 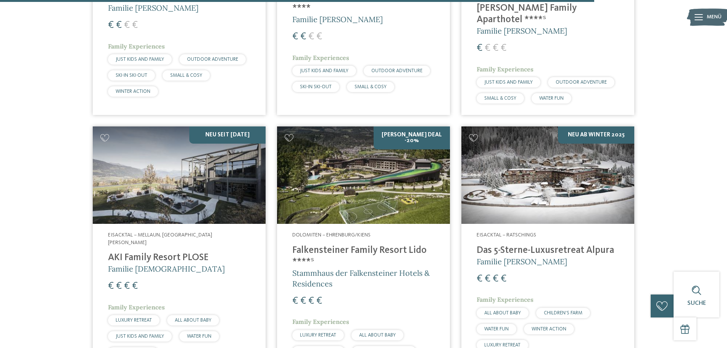 I want to click on span: Dolomiten – Ehrenburg/Kiens, so click(x=331, y=235).